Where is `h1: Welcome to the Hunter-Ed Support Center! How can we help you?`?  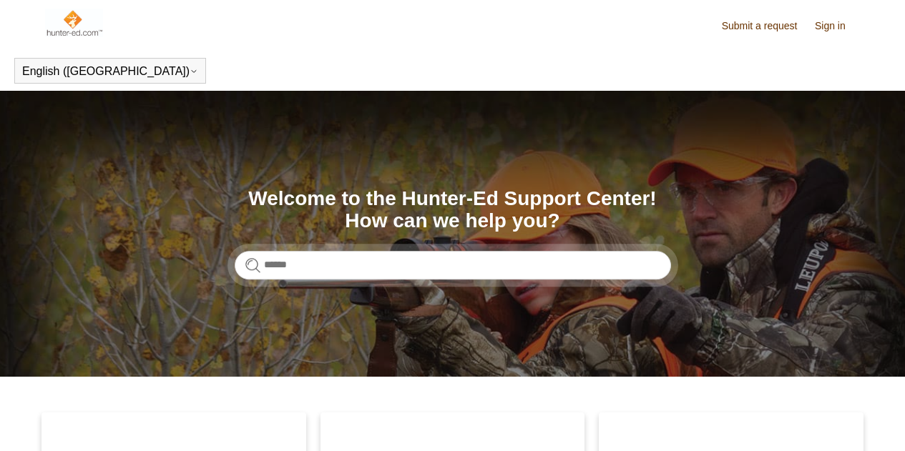 h1: Welcome to the Hunter-Ed Support Center! How can we help you? is located at coordinates (453, 210).